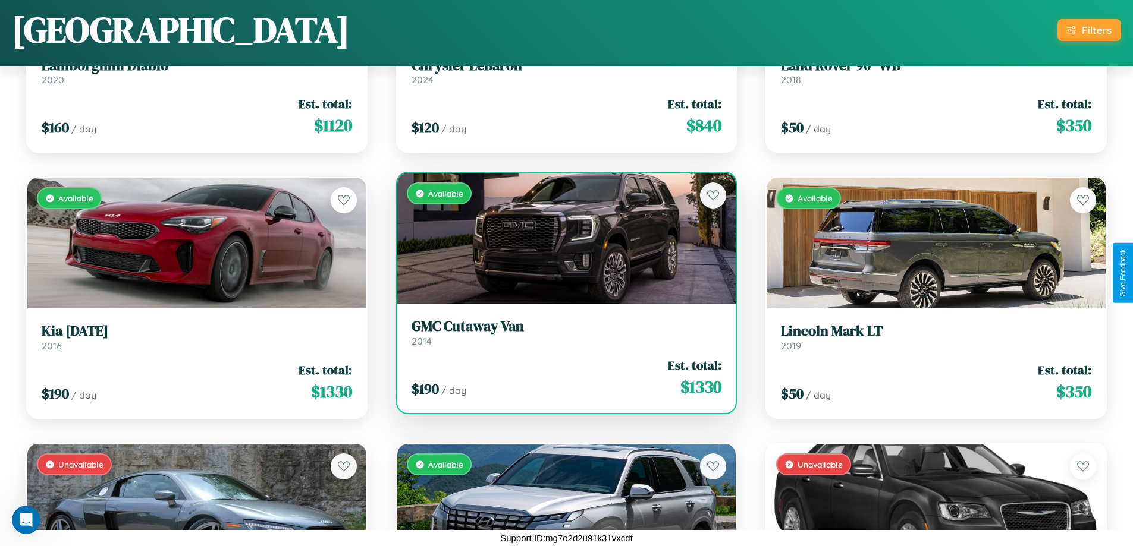 The image size is (1133, 546). Describe the element at coordinates (936, 65) in the screenshot. I see `h3: Land Rover 90" WB` at that location.